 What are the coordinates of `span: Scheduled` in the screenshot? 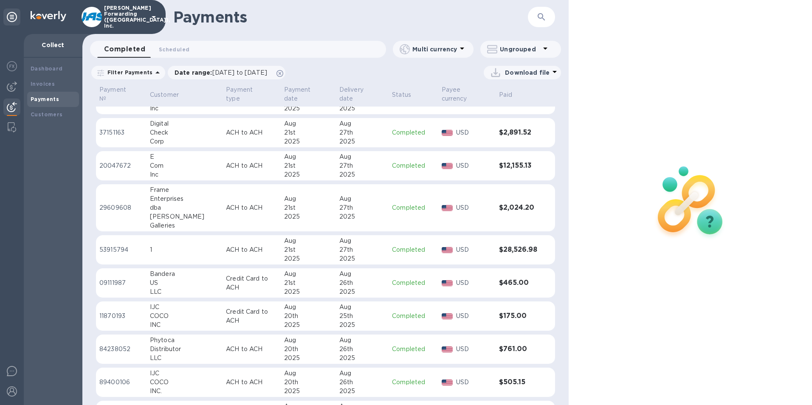 It's located at (174, 49).